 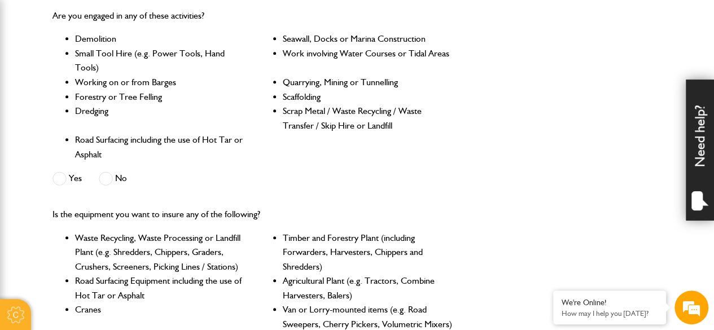 What do you see at coordinates (113, 178) in the screenshot?
I see `label: No` at bounding box center [113, 178].